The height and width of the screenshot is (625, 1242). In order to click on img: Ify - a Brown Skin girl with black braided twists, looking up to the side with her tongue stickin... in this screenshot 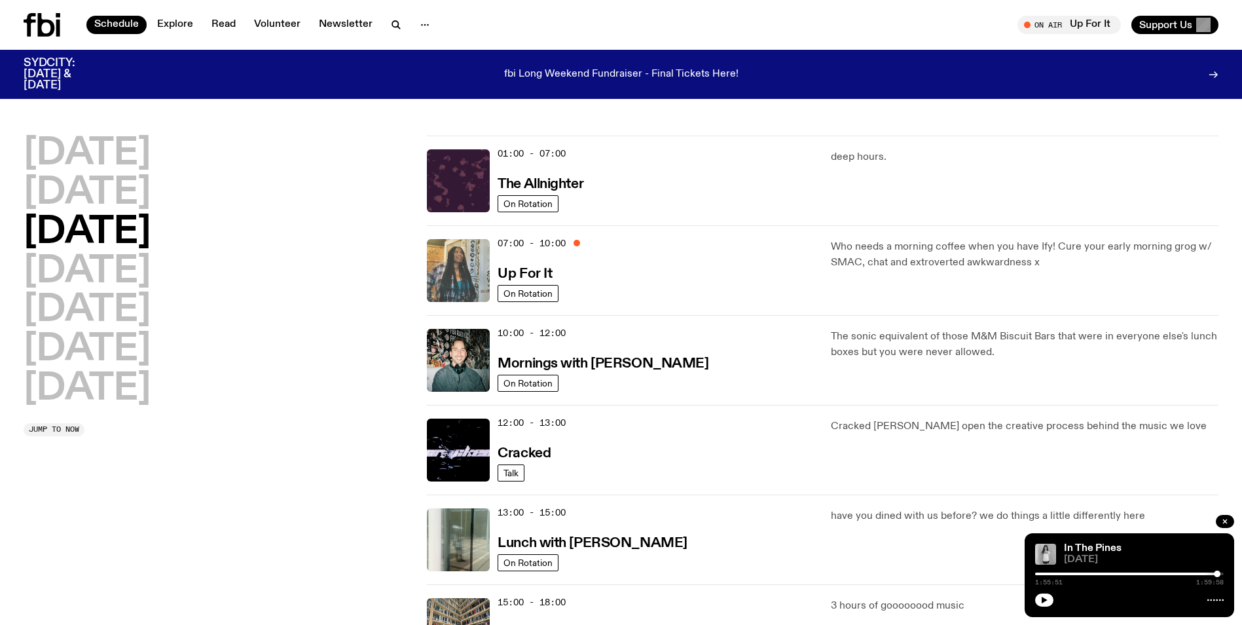, I will do `click(458, 270)`.